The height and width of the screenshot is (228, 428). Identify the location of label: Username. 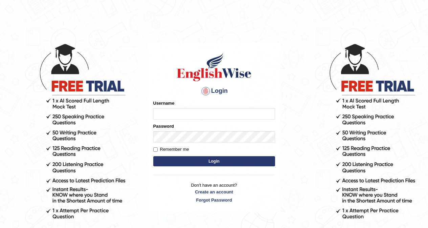
(164, 103).